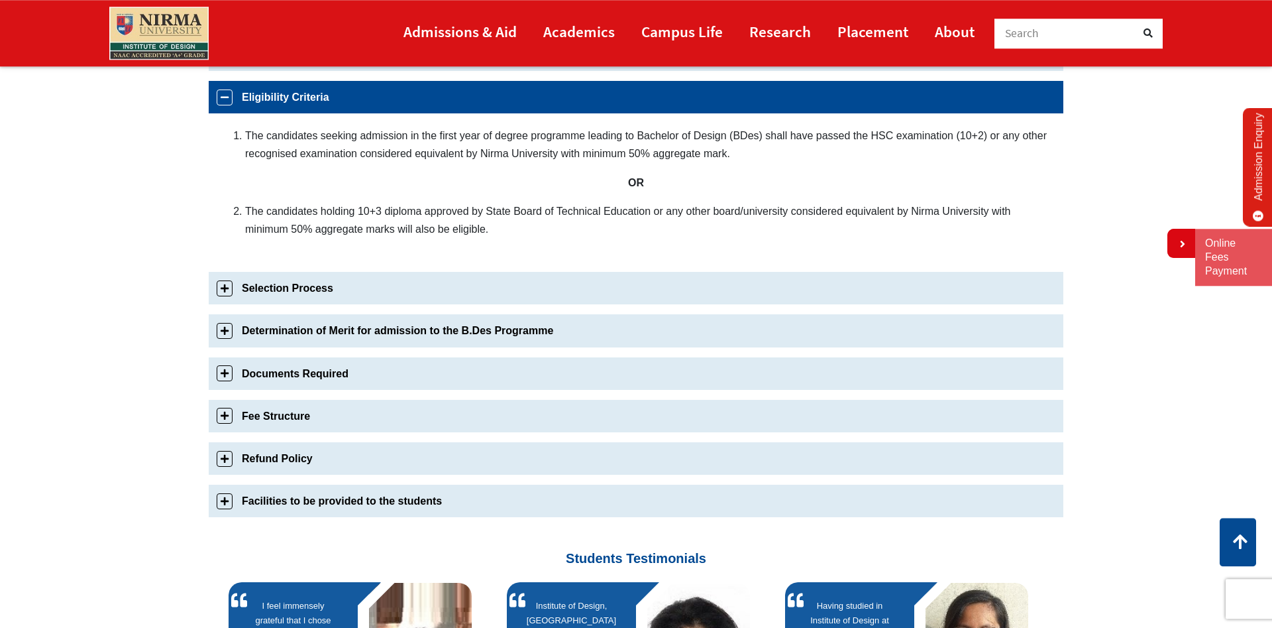 This screenshot has height=628, width=1272. What do you see at coordinates (460, 31) in the screenshot?
I see `a: Admissions & Aid` at bounding box center [460, 31].